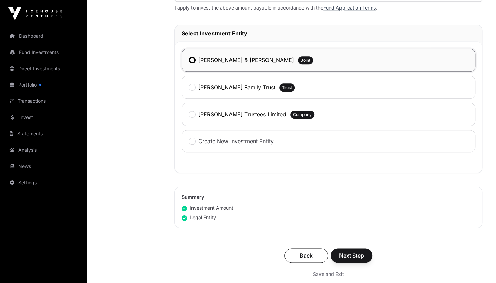 This screenshot has height=283, width=496. What do you see at coordinates (479, 267) in the screenshot?
I see `div: Chat Widget` at bounding box center [479, 267].